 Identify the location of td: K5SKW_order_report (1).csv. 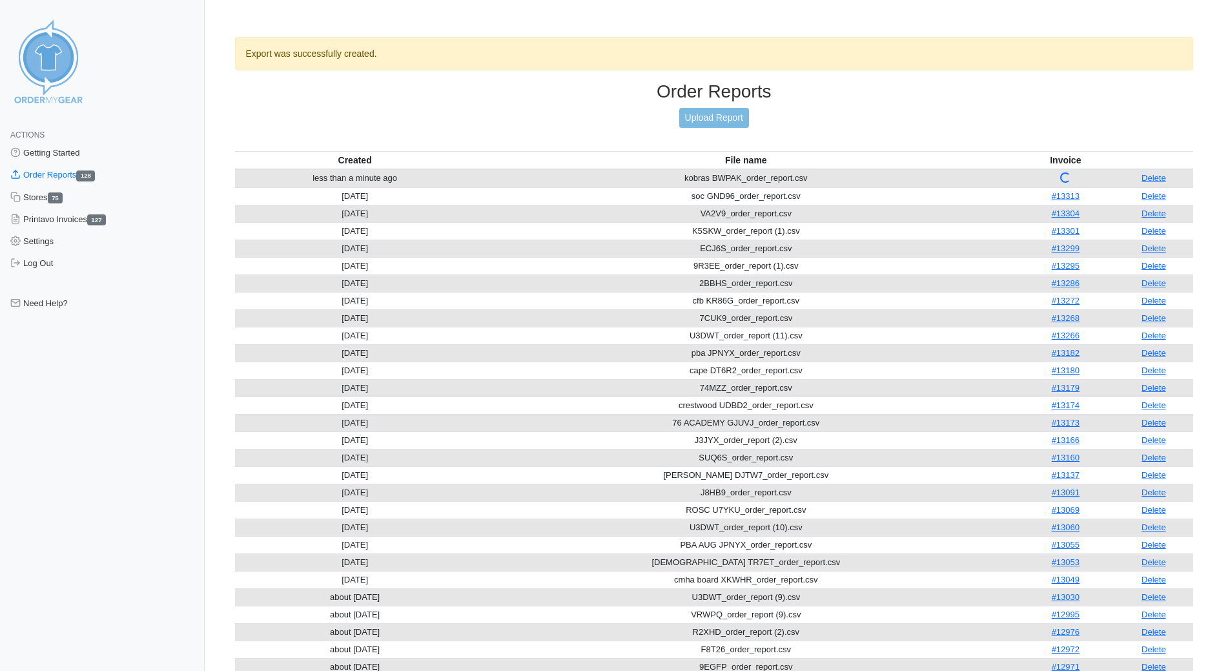
(746, 231).